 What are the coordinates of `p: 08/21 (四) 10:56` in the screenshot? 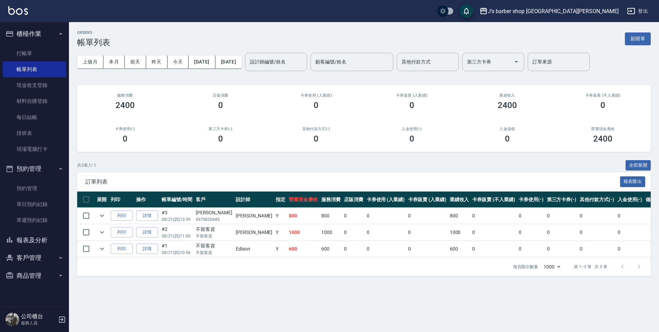 It's located at (177, 252).